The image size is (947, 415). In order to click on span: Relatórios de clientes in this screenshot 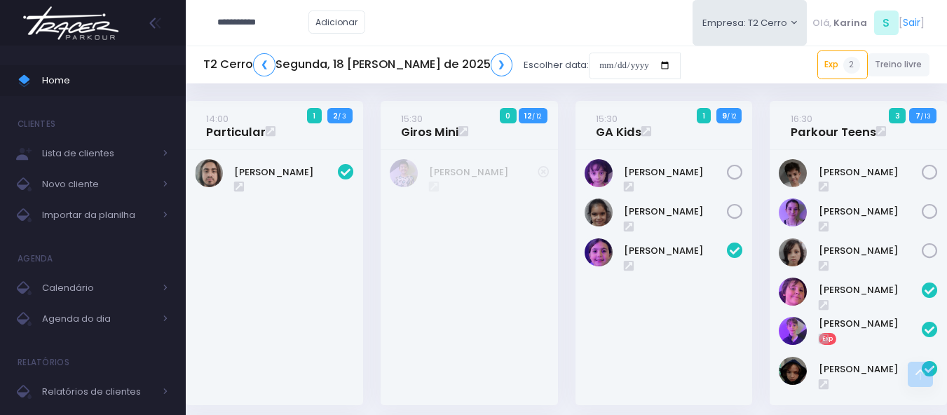, I will do `click(98, 392)`.